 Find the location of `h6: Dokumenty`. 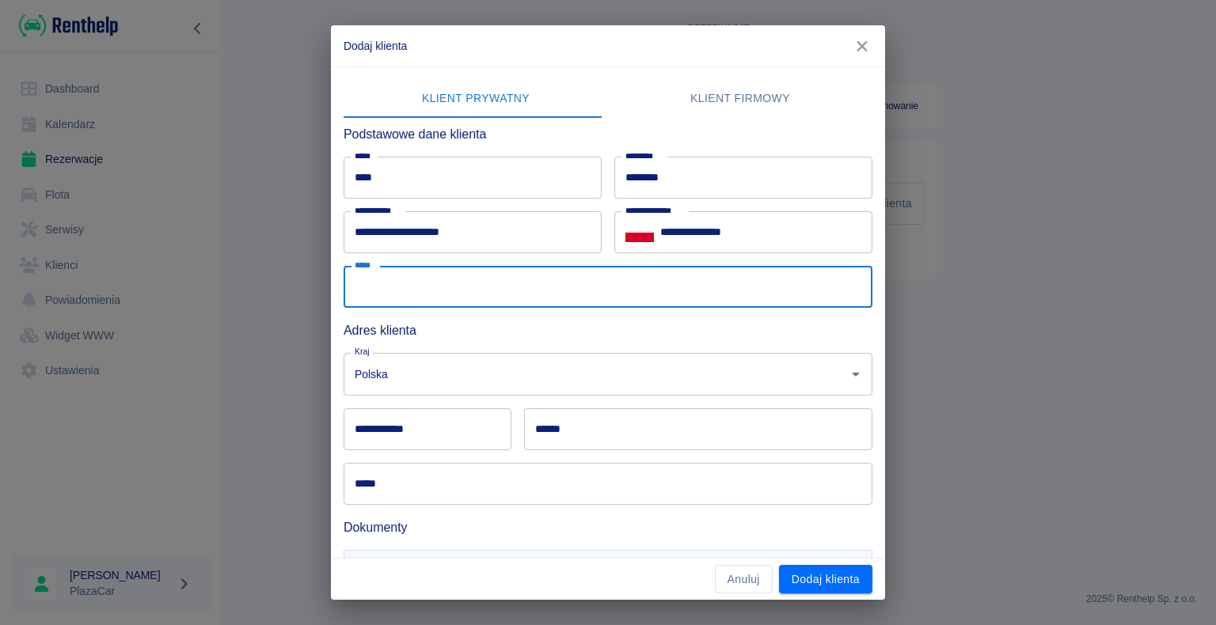

h6: Dokumenty is located at coordinates (608, 527).